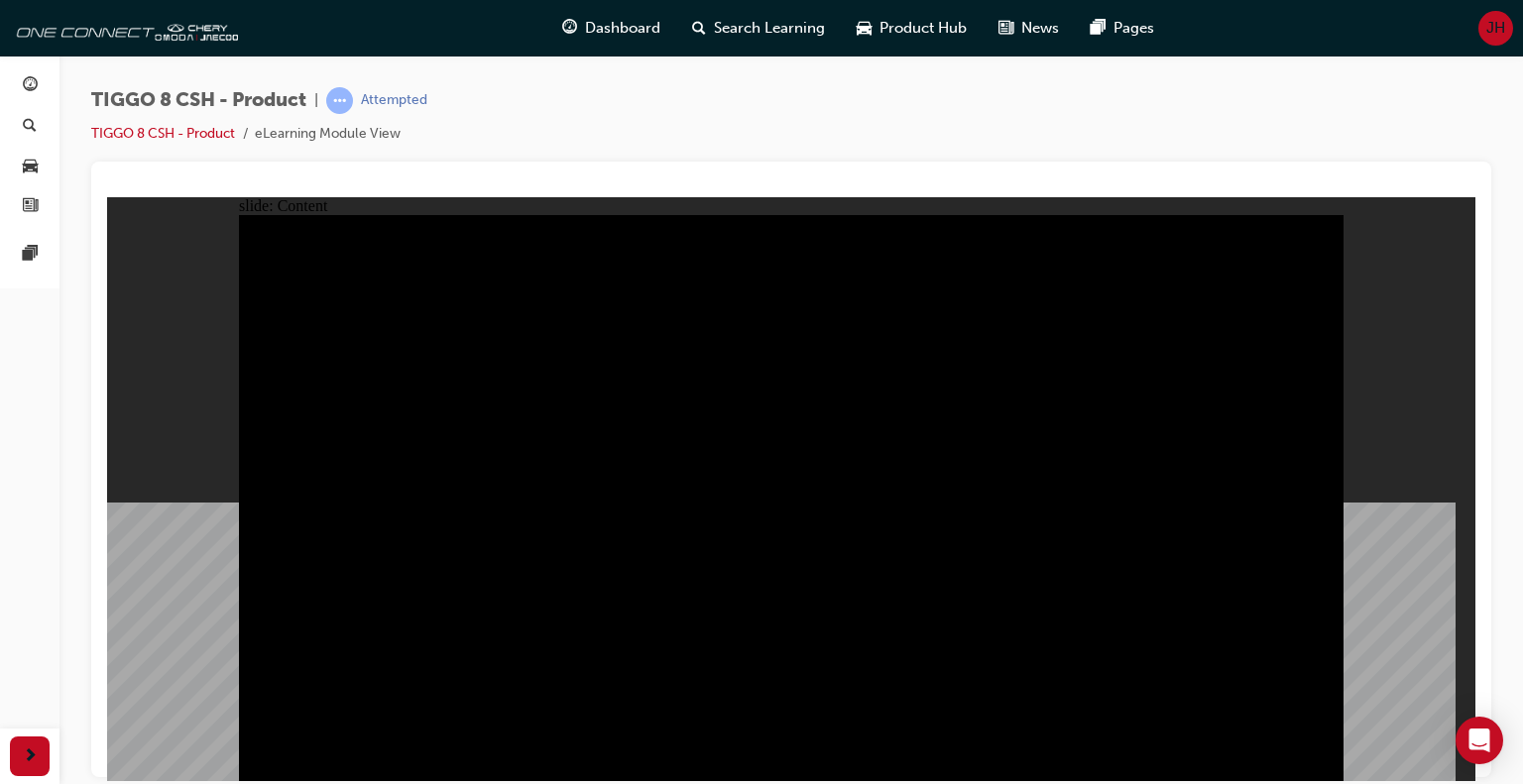  I want to click on span: TIGGO 8 CSH - Product, so click(199, 100).